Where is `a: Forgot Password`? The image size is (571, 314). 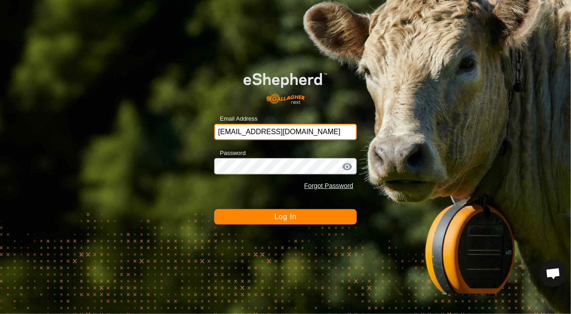 a: Forgot Password is located at coordinates (329, 185).